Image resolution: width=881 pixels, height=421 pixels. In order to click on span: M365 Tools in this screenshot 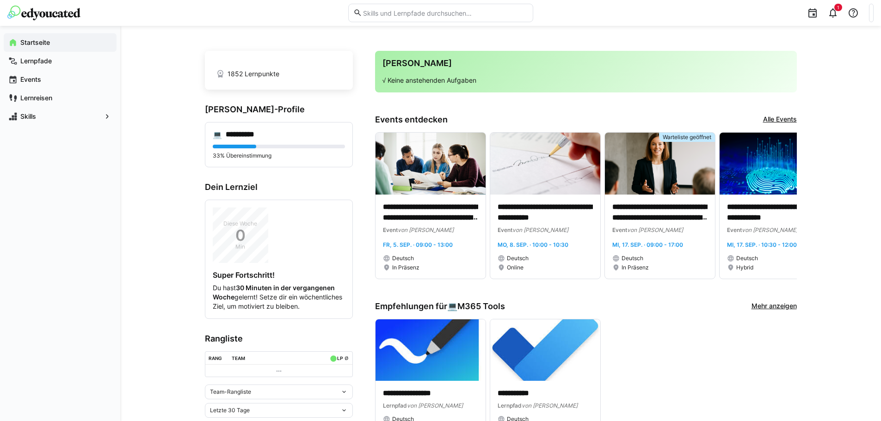, I will do `click(481, 307)`.